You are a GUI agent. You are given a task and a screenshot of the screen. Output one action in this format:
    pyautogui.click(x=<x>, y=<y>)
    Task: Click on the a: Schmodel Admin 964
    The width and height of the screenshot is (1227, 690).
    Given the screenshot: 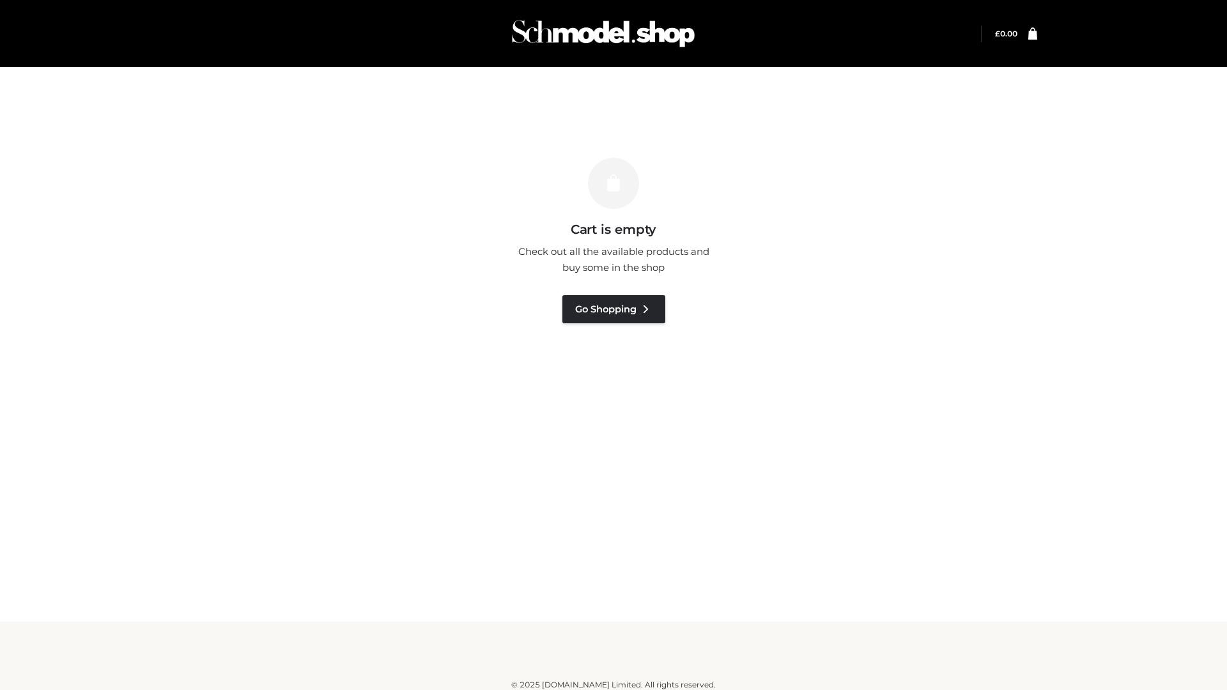 What is the action you would take?
    pyautogui.click(x=603, y=33)
    